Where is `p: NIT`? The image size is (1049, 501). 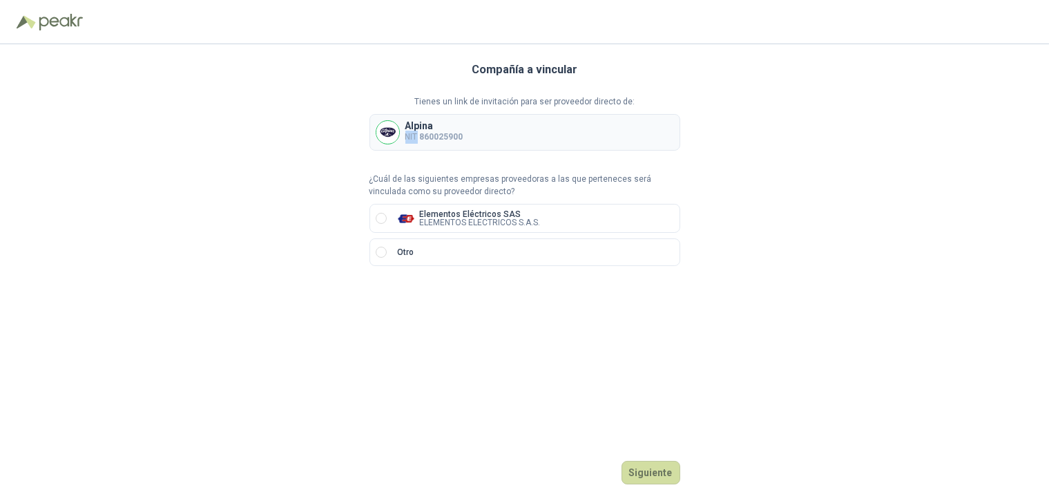 p: NIT is located at coordinates (435, 137).